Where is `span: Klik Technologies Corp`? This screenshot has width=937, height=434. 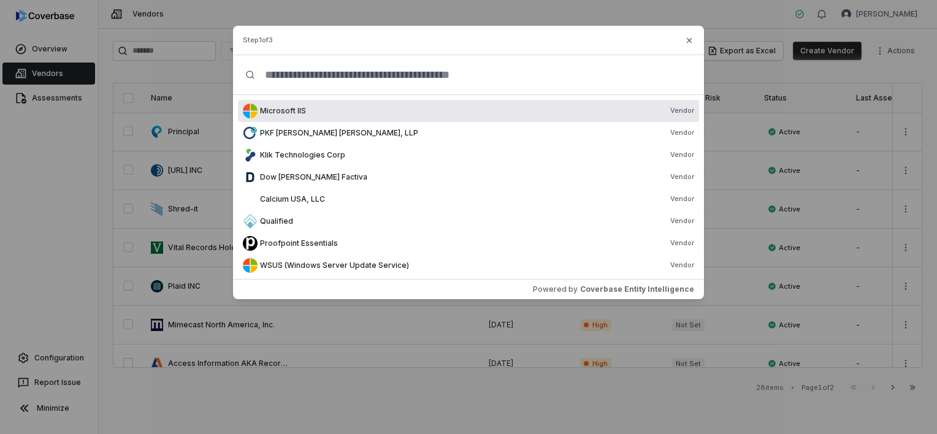
span: Klik Technologies Corp is located at coordinates (302, 155).